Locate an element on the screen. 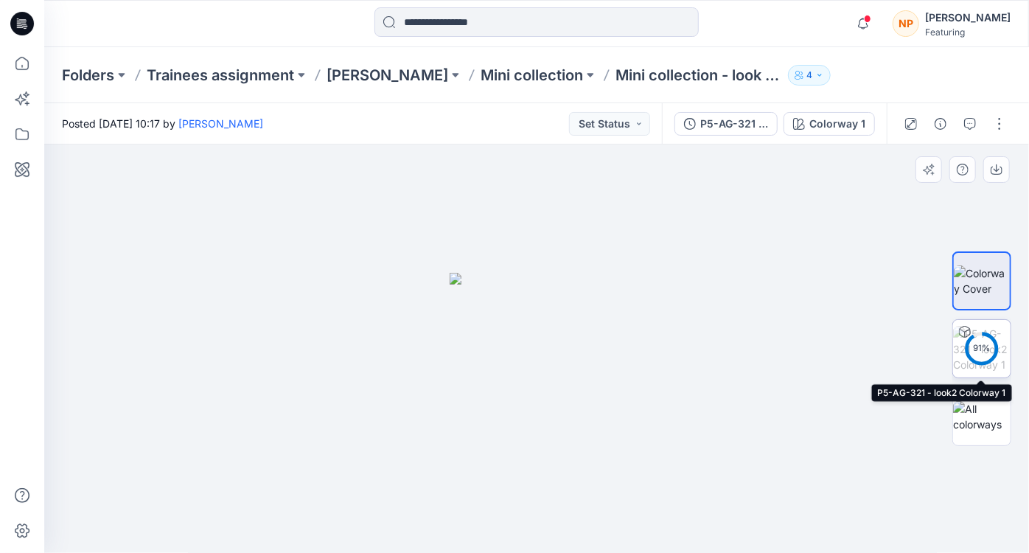 This screenshot has width=1029, height=553. a: Folders is located at coordinates (88, 75).